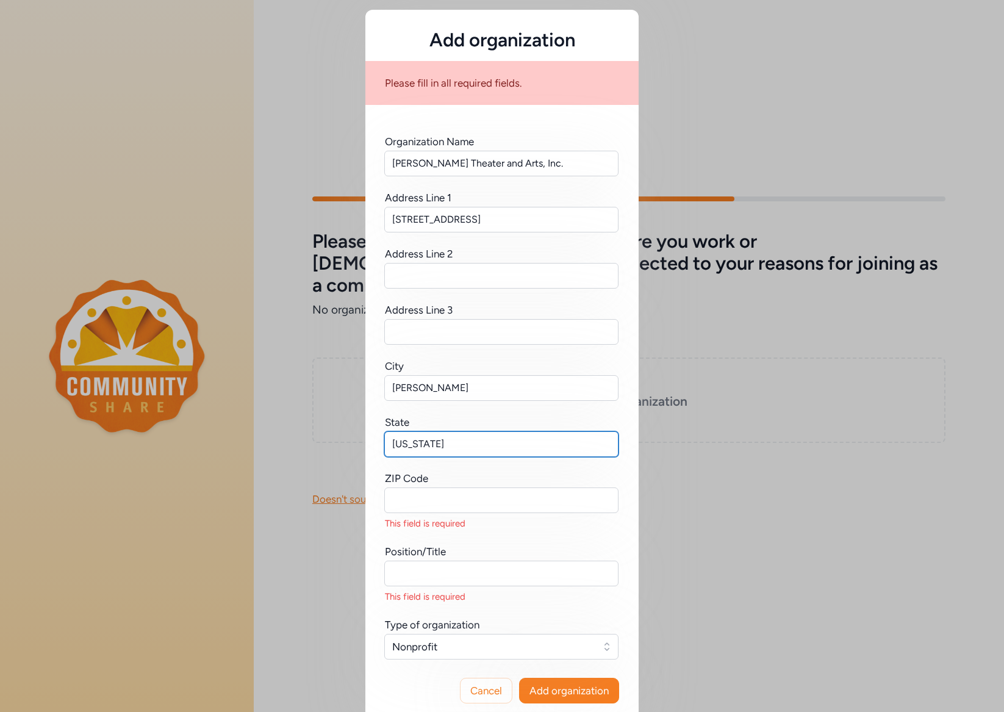 The height and width of the screenshot is (712, 1004). I want to click on div: ZIP Code, so click(406, 478).